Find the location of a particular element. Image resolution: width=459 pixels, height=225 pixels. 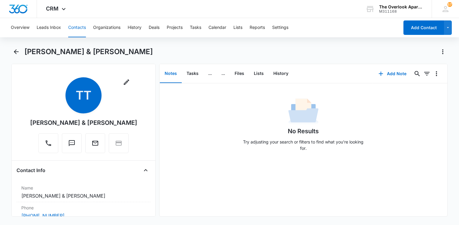

div: notifications count is located at coordinates (449, 5).